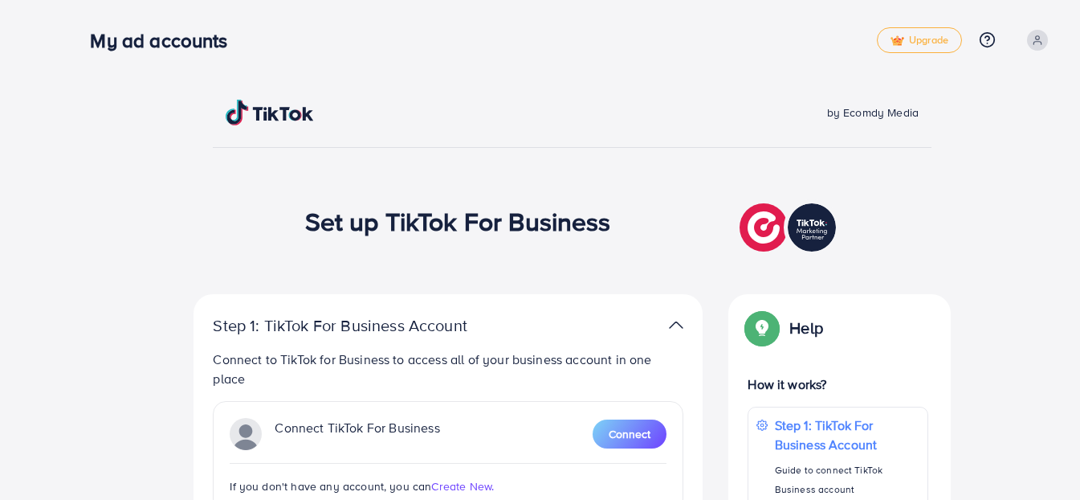 The image size is (1080, 500). I want to click on a: tickUpgrade, so click(920, 40).